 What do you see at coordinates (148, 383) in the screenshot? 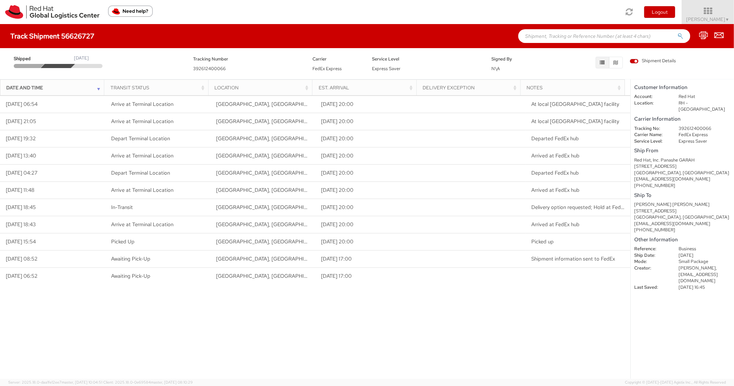
I see `span: Client: 2025.18.0-0e69584` at bounding box center [148, 383].